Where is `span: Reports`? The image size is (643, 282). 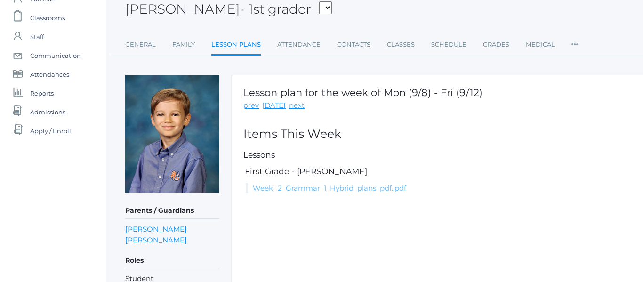 span: Reports is located at coordinates (42, 93).